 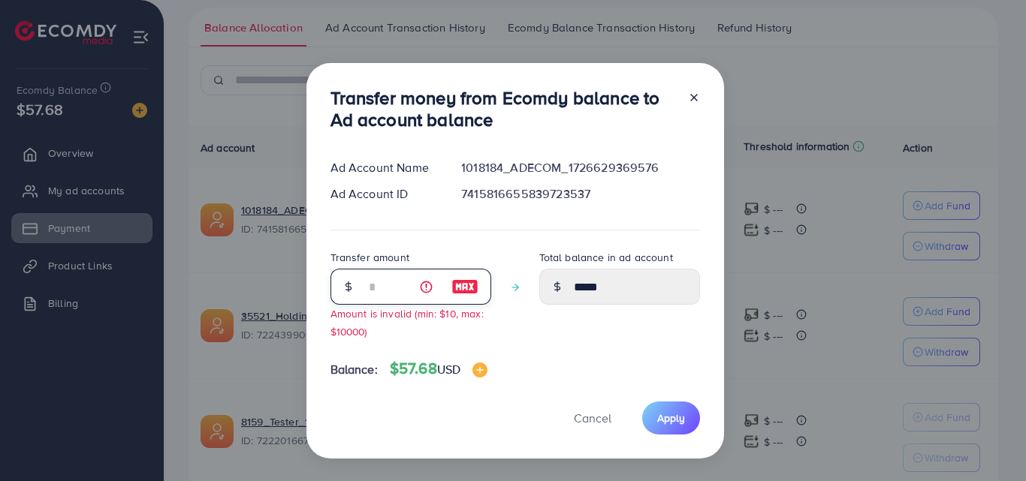 I want to click on label: Transfer amount, so click(x=369, y=258).